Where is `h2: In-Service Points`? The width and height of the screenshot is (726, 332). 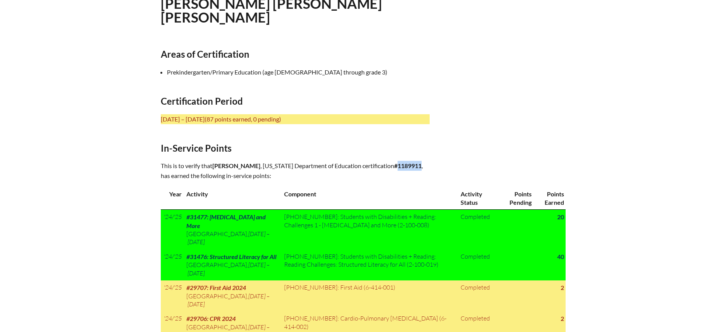
h2: In-Service Points is located at coordinates (295, 148).